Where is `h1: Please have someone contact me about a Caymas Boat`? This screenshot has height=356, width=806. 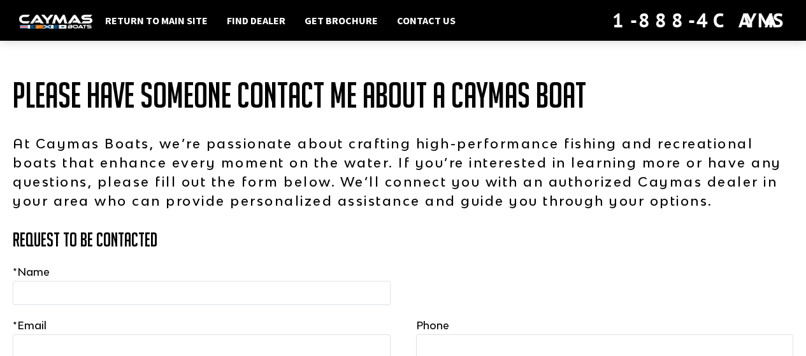 h1: Please have someone contact me about a Caymas Boat is located at coordinates (403, 96).